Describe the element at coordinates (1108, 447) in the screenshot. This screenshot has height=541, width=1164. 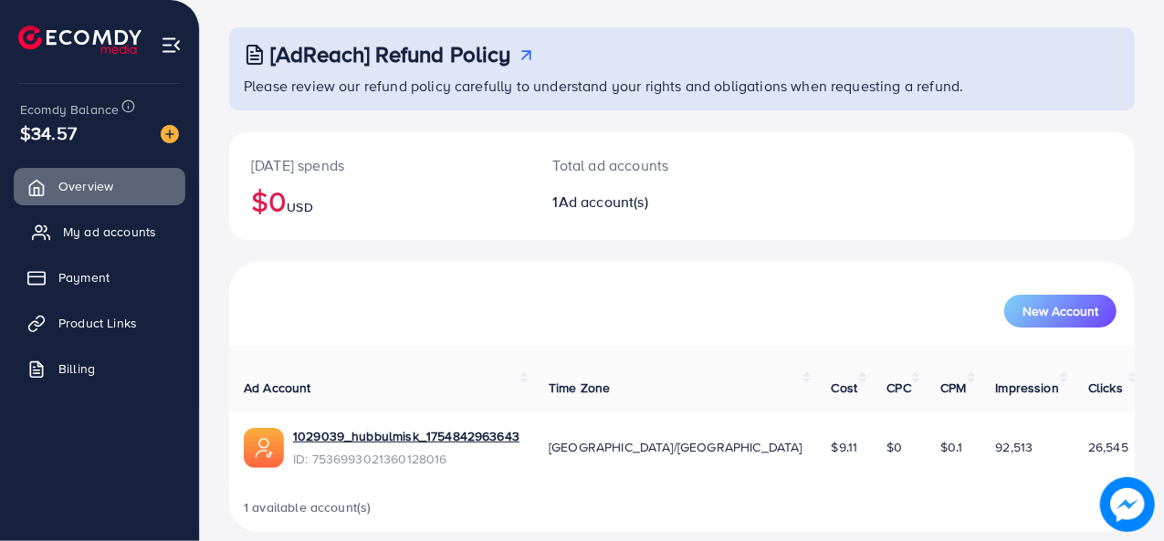
I see `span: 26,545` at that location.